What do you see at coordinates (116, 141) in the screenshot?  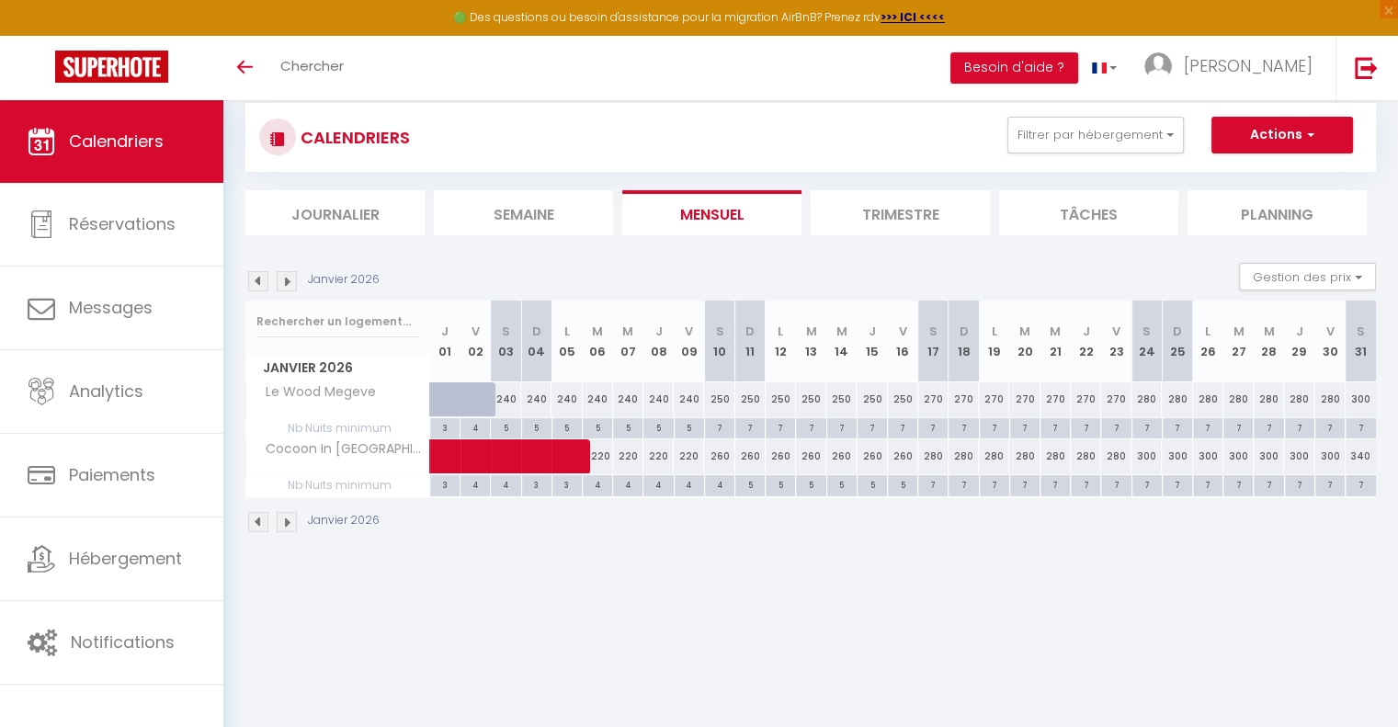 I see `span: Calendriers` at bounding box center [116, 141].